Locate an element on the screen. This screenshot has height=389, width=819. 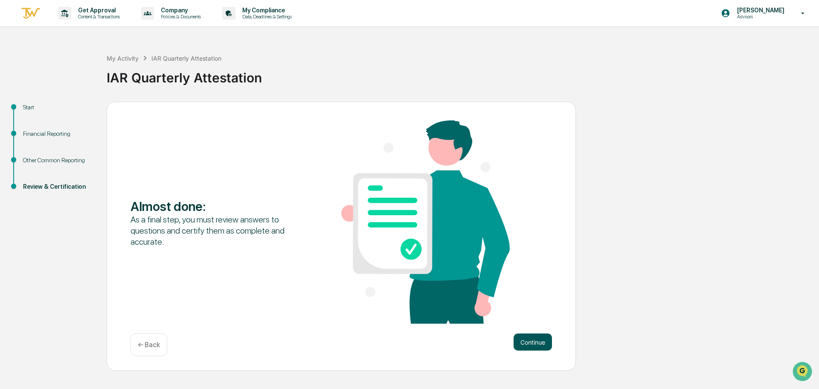
a: 🔎Data Lookup is located at coordinates (31, 128).